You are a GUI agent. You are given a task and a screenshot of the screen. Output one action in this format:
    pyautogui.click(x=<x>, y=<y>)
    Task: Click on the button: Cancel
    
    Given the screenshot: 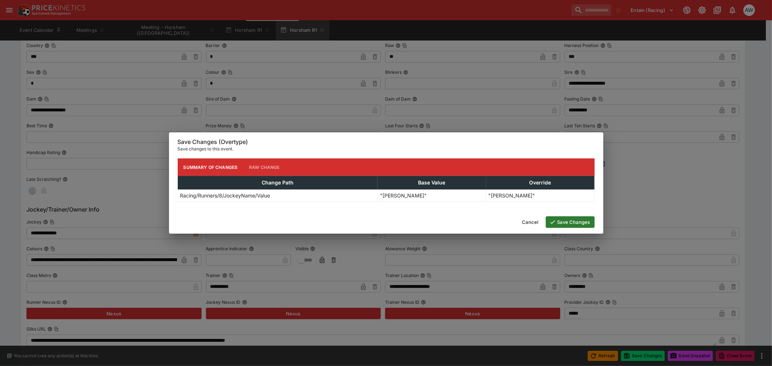 What is the action you would take?
    pyautogui.click(x=530, y=222)
    